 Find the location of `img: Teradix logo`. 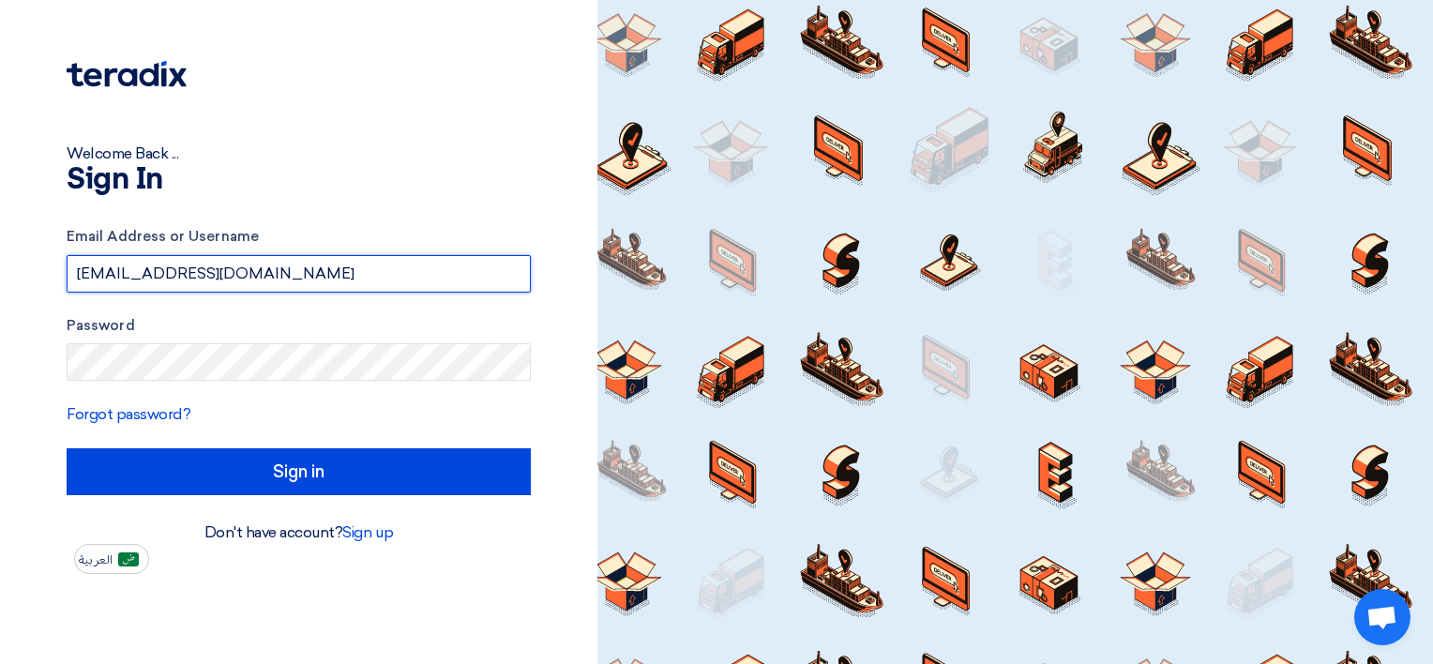

img: Teradix logo is located at coordinates (127, 74).